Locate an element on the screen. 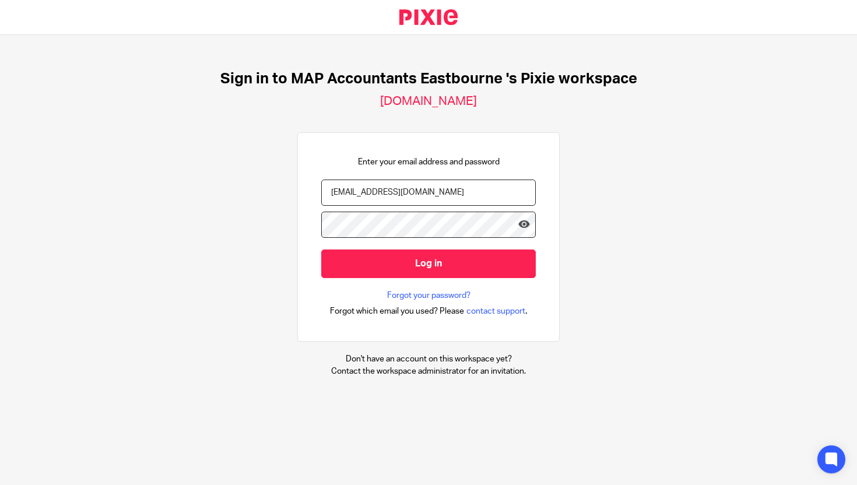  span: Forgot which email you used? Please is located at coordinates (397, 311).